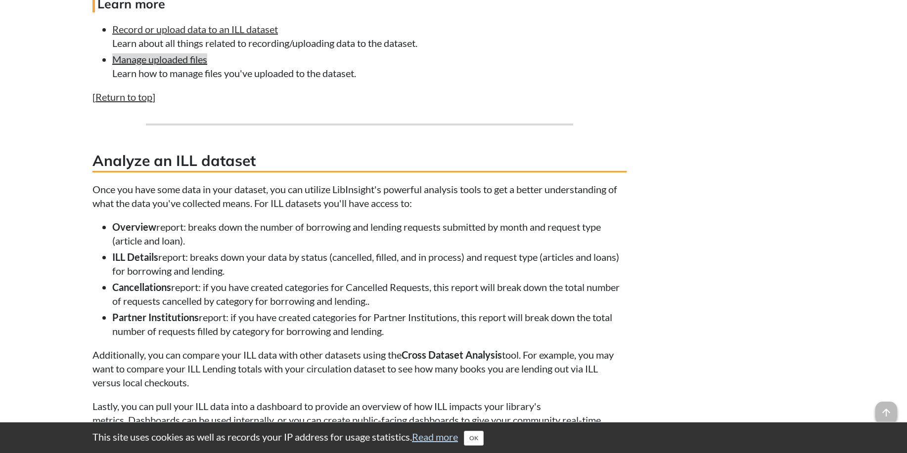 Image resolution: width=907 pixels, height=453 pixels. What do you see at coordinates (453, 438) in the screenshot?
I see `div: This site uses cookies as well as records your IP address for usage statistics.` at bounding box center [453, 438].